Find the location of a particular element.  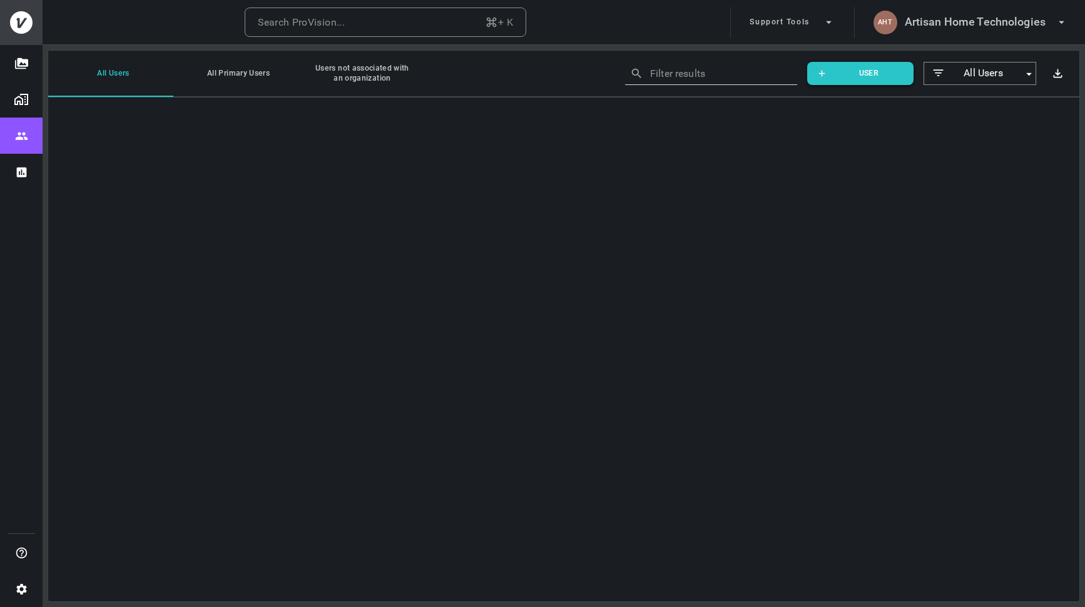

button: Support Tools is located at coordinates (792, 23).